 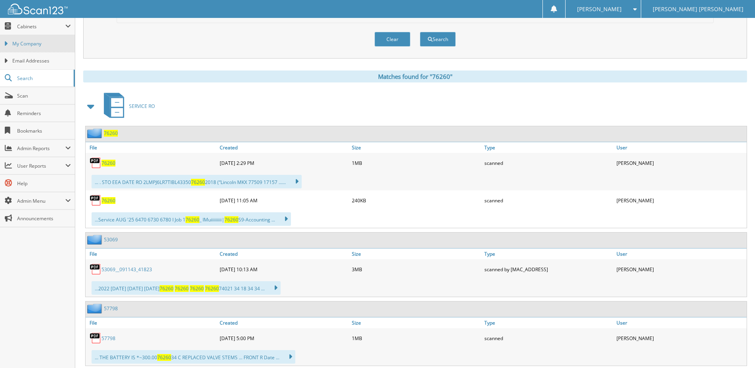 I want to click on div: ... . STO EEA DATE RO 2LMPJ6LR7TIBL43350 2018 (“Lincoln MKX 77509 17157 ......, so click(x=197, y=182).